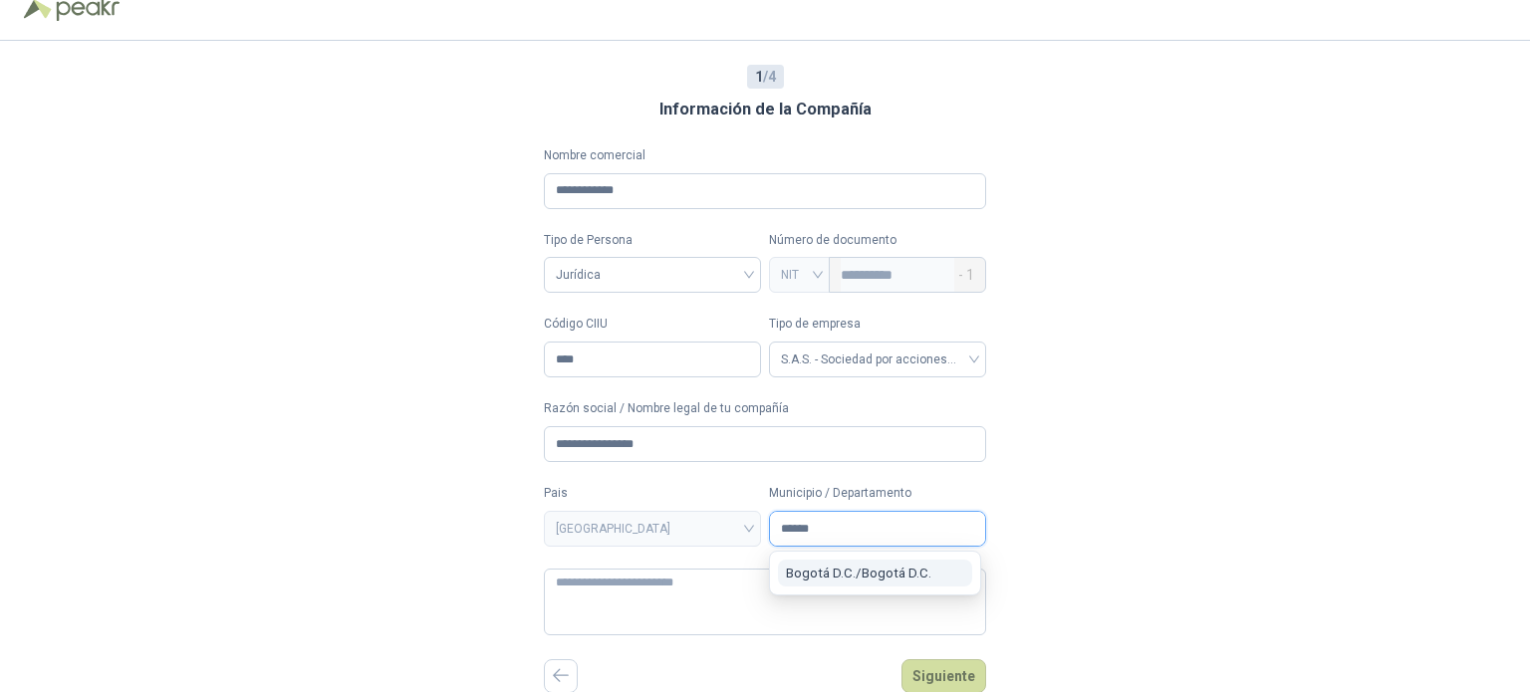 The height and width of the screenshot is (692, 1530). I want to click on p: Número de documento, so click(878, 240).